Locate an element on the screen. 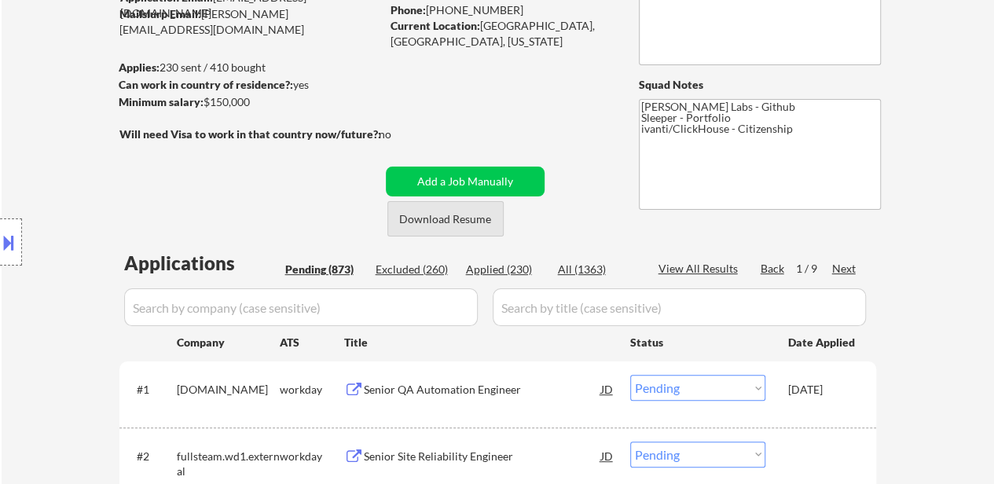 The height and width of the screenshot is (484, 994). div: Applied (230) is located at coordinates (505, 270).